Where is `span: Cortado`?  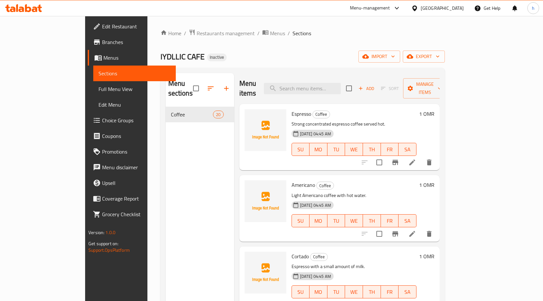
span: Cortado is located at coordinates (300, 256).